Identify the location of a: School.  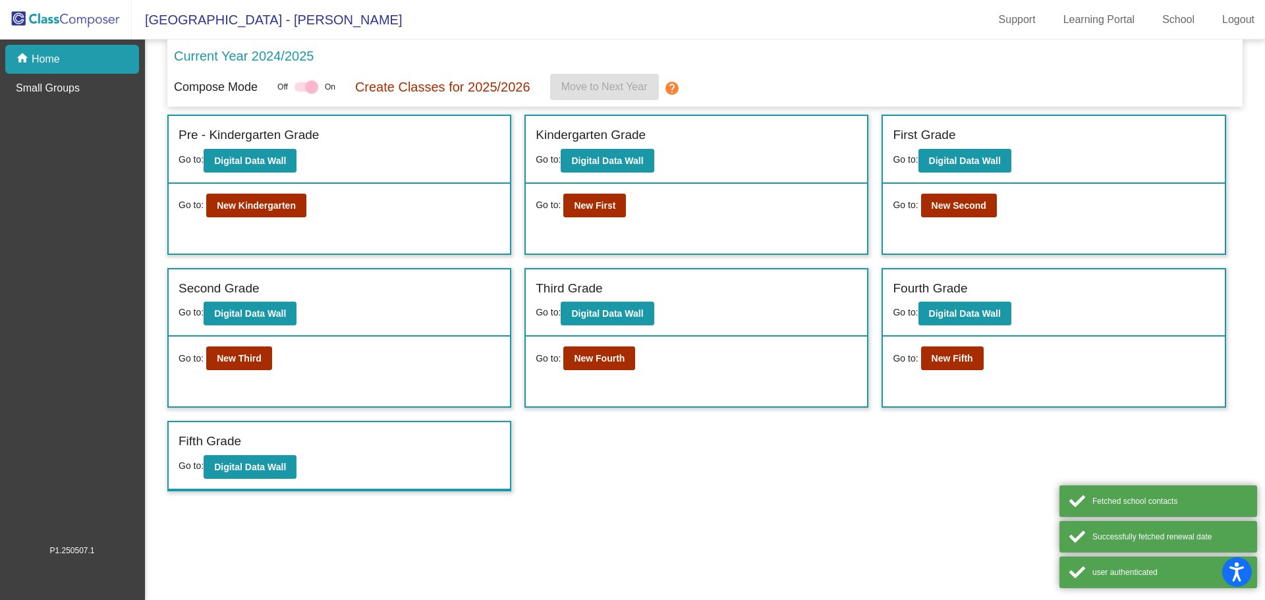
(1178, 20).